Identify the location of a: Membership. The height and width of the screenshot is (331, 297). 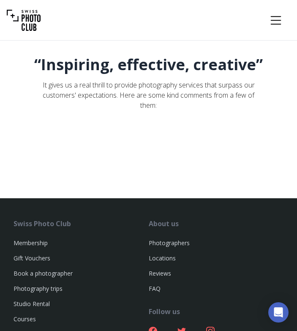
(30, 243).